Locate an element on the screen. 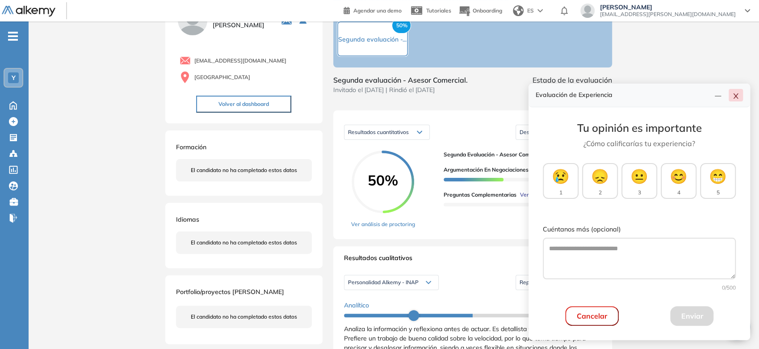  button: Onboarding is located at coordinates (480, 11).